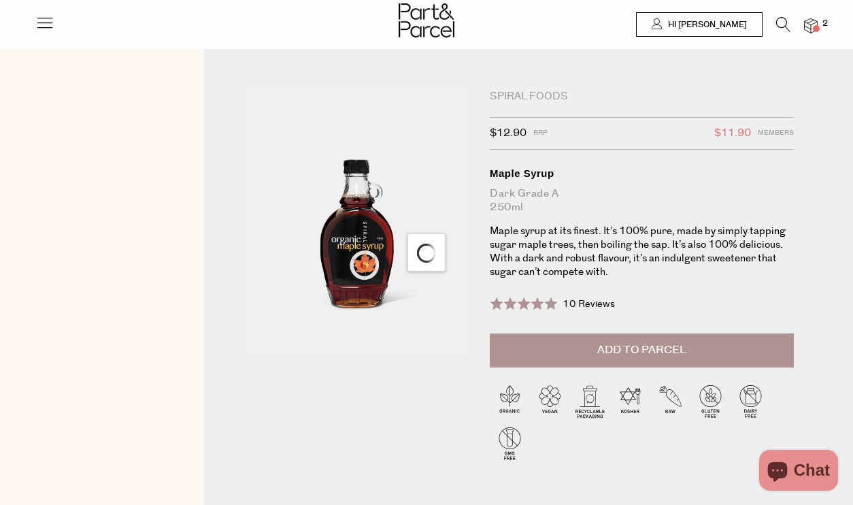  Describe the element at coordinates (642, 252) in the screenshot. I see `p: Maple syrup at its finest. It’s 100% pure, made by simply tapping sugar maple trees, then boiling...` at that location.